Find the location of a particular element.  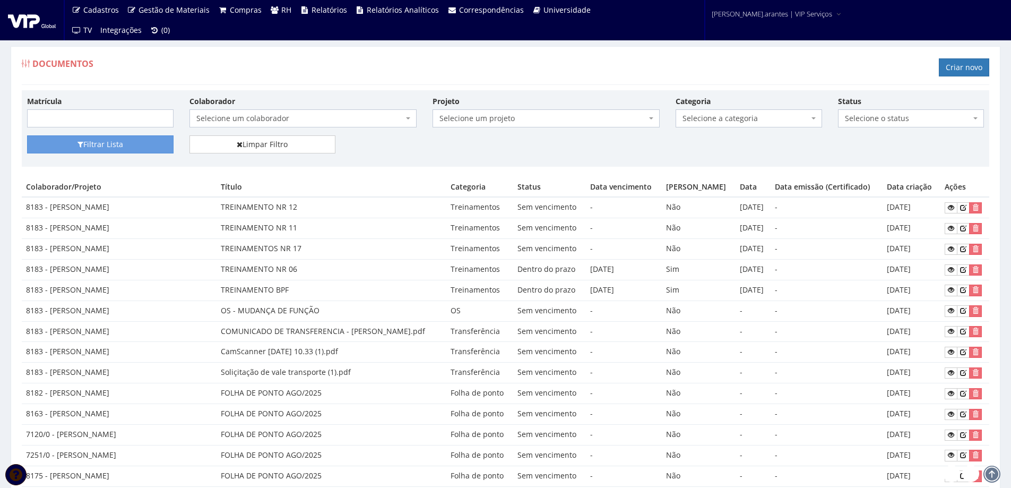

label: Categoria is located at coordinates (693, 101).